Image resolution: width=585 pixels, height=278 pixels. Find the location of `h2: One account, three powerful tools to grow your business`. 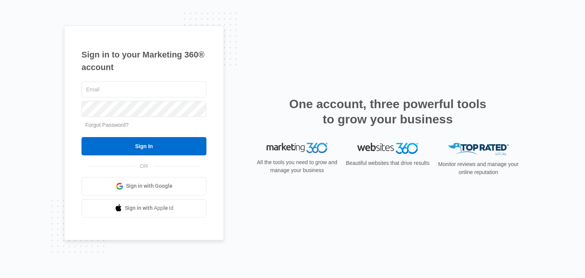

h2: One account, three powerful tools to grow your business is located at coordinates (388, 112).